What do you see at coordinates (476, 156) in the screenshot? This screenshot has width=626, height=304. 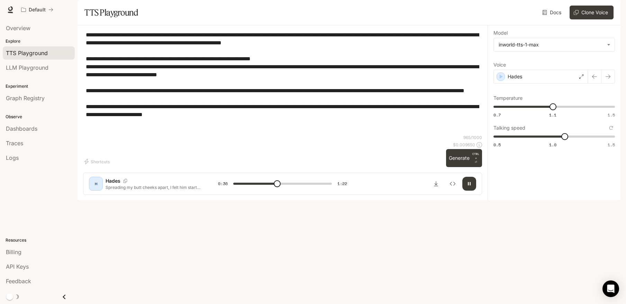 I see `p: CTRL +` at bounding box center [476, 156].